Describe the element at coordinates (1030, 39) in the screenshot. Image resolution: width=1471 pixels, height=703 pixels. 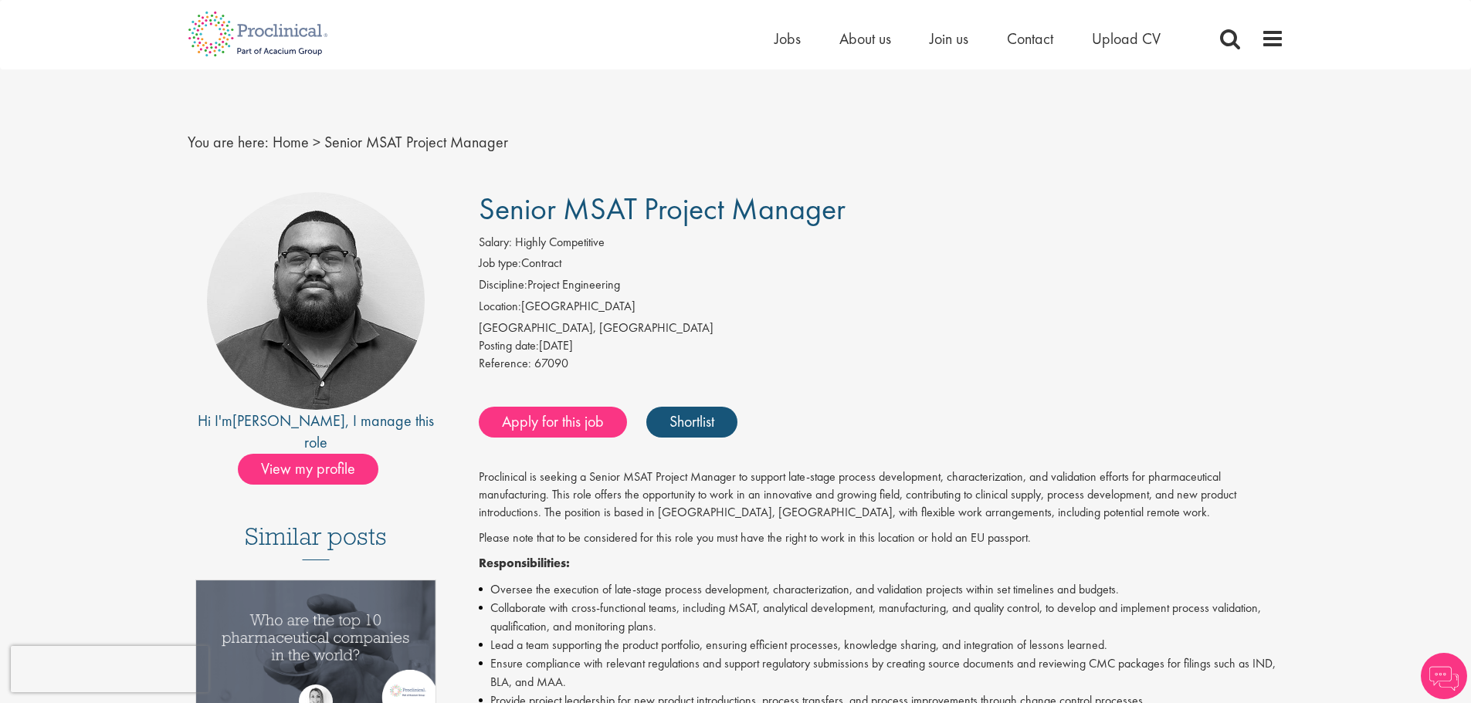
I see `a: Contact` at that location.